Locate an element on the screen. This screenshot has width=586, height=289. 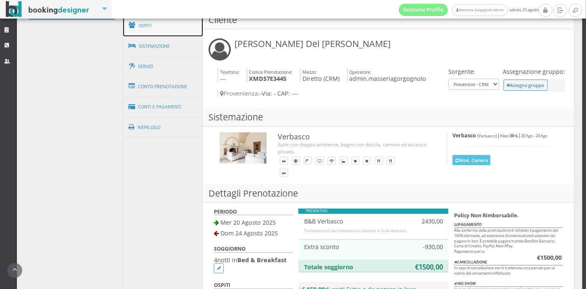
span: Mer 20 Agosto 2025 is located at coordinates (248, 222).